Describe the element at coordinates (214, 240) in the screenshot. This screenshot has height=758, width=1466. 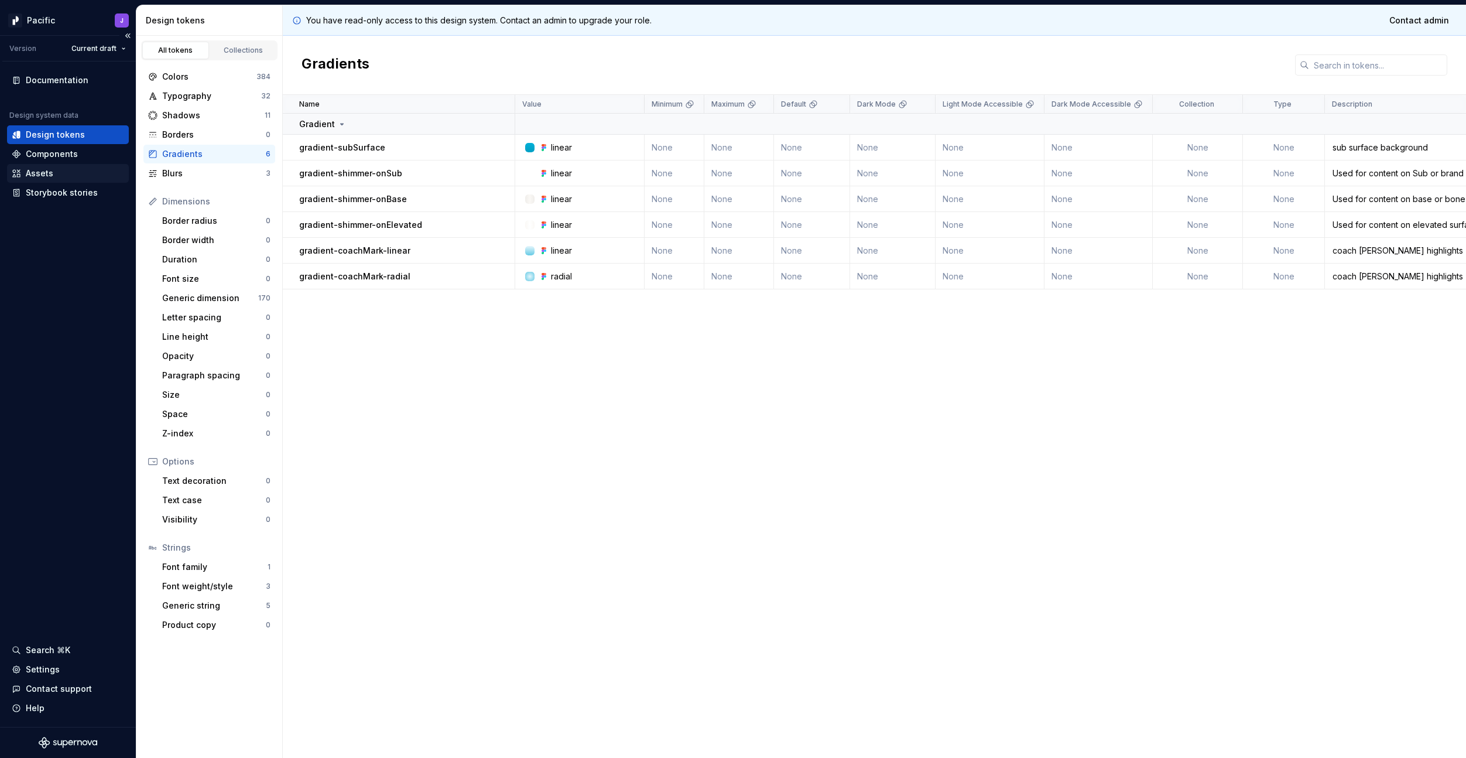
I see `div: Border width` at that location.